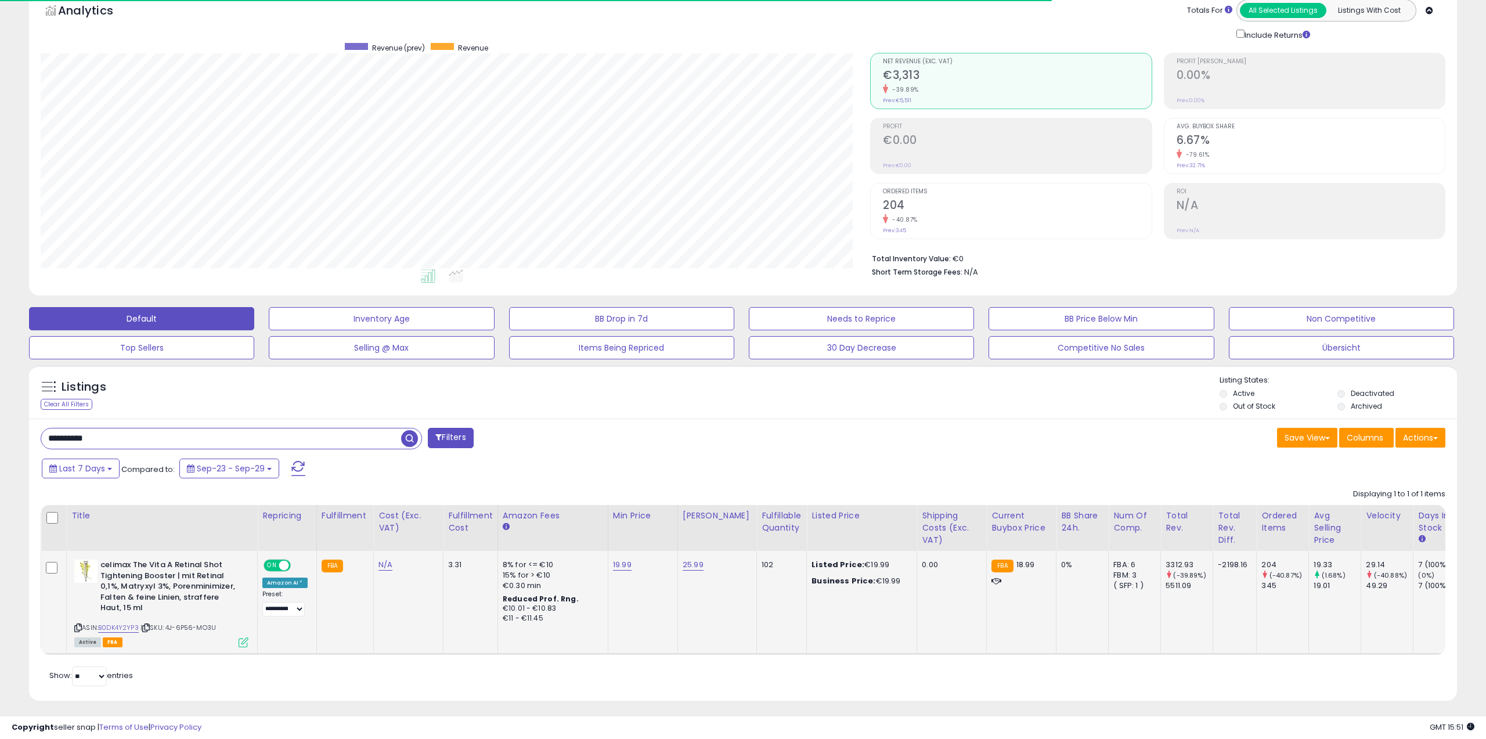 The width and height of the screenshot is (1486, 739). I want to click on button: Save View, so click(1308, 438).